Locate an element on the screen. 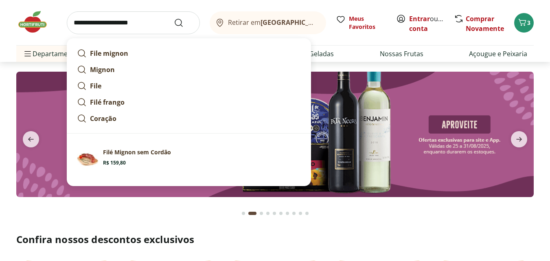 This screenshot has height=261, width=550. a: Nossas Frutas is located at coordinates (402, 54).